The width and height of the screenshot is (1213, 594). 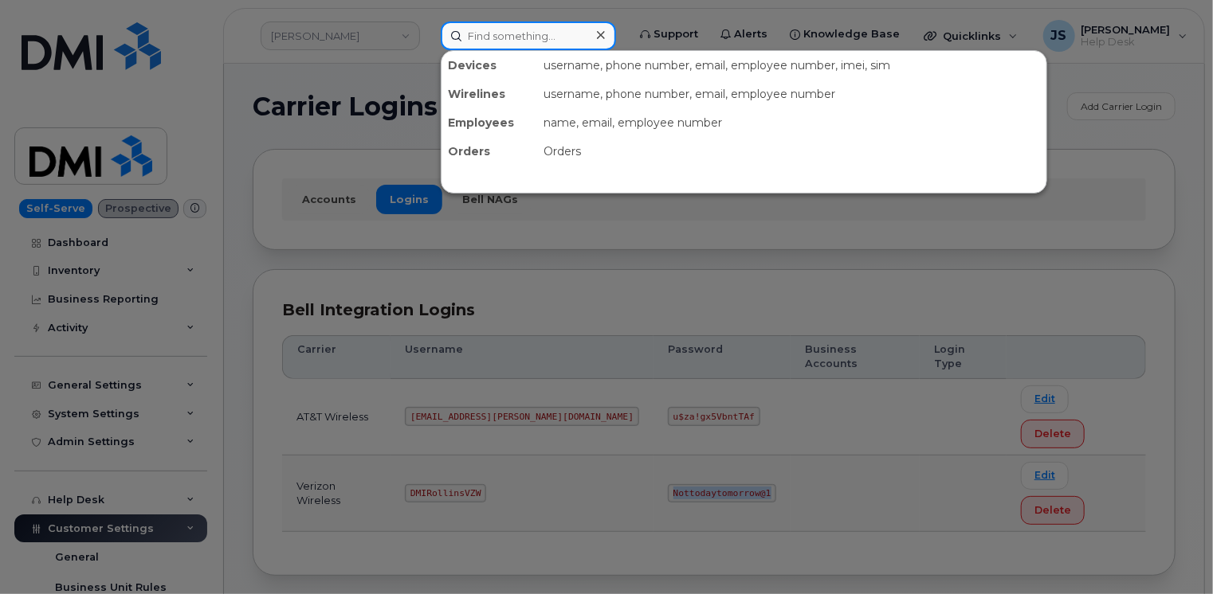 What do you see at coordinates (489, 65) in the screenshot?
I see `div: Devices` at bounding box center [489, 65].